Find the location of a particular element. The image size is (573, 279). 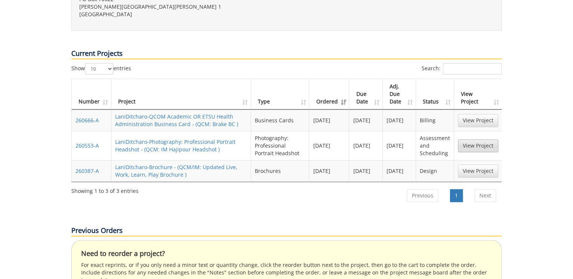

th: Status: activate to sort column ascending is located at coordinates (435, 94).